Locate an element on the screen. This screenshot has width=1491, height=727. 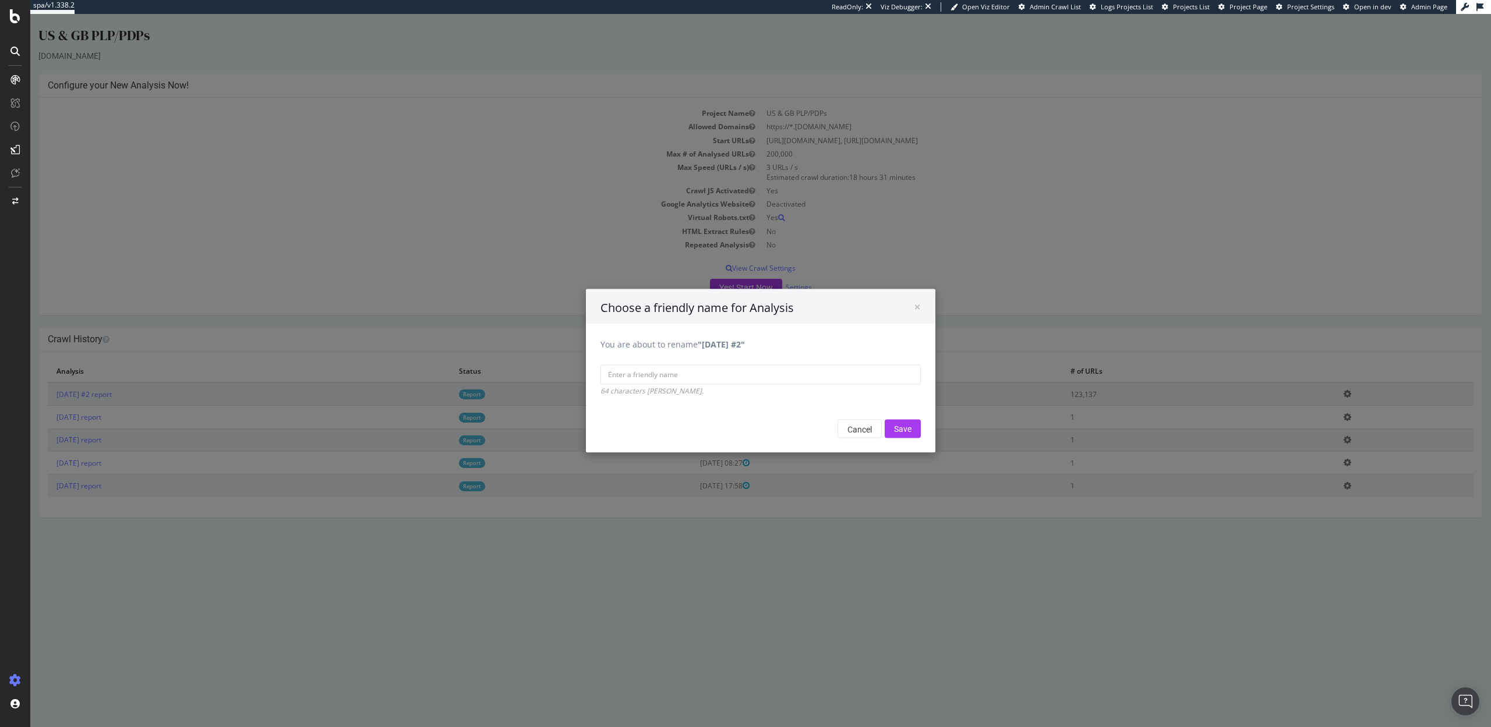
div: Open Intercom Messenger is located at coordinates (1465, 702).